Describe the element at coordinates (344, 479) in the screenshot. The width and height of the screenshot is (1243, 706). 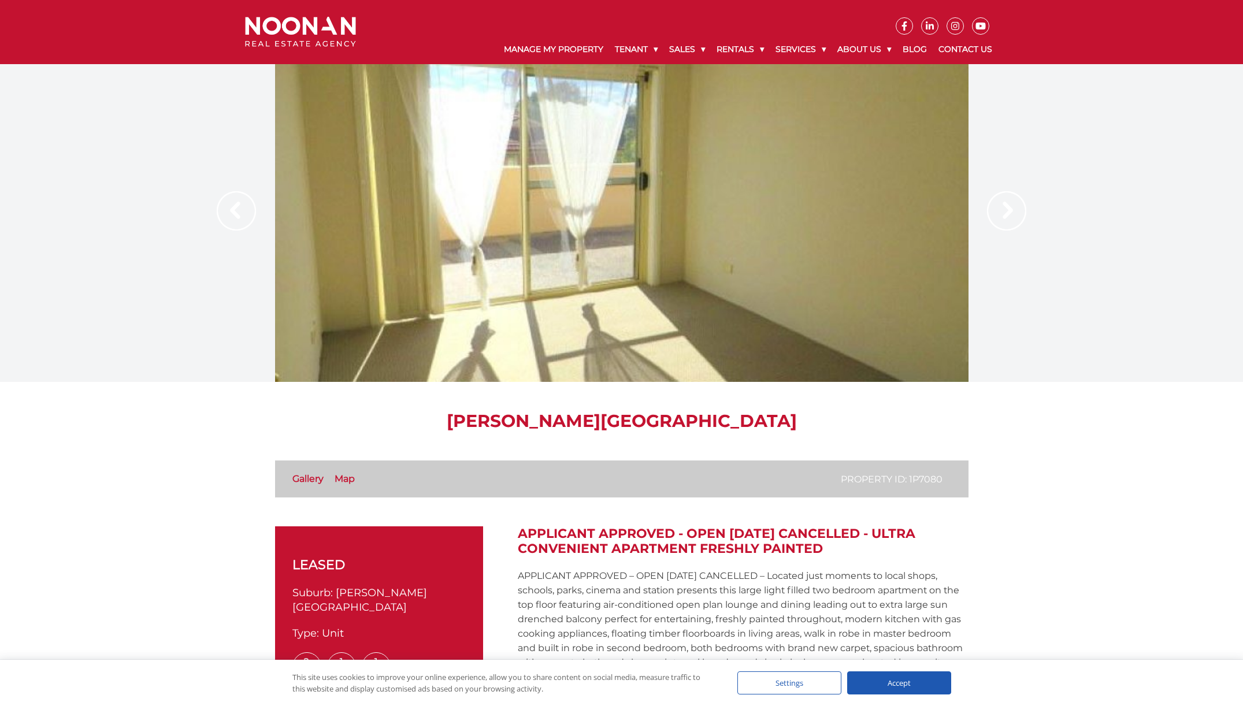
I see `a: Map` at that location.